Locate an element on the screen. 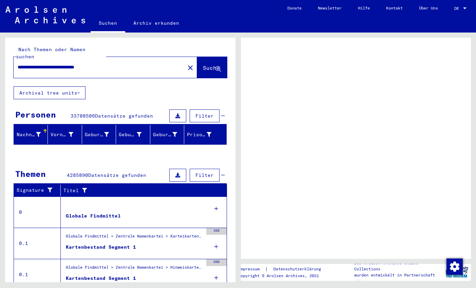 This screenshot has height=288, width=476. span: 4285890 is located at coordinates (77, 175).